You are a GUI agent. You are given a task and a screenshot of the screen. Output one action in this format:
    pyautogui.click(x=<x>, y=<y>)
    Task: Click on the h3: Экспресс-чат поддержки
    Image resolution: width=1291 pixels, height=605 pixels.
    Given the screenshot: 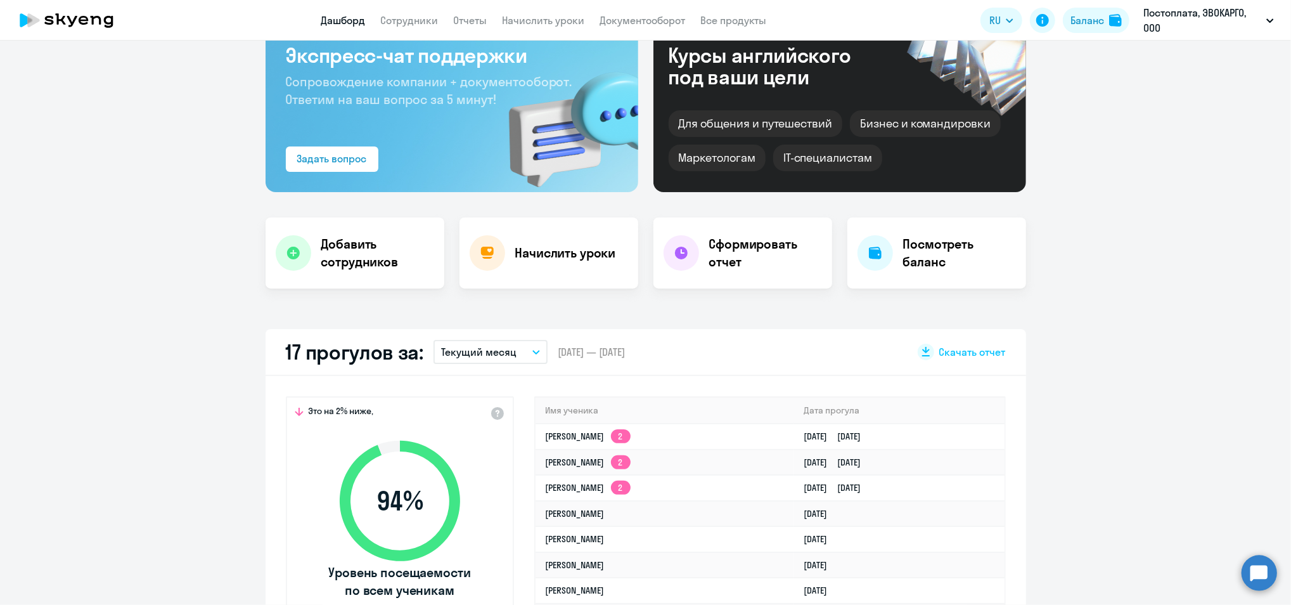 What is the action you would take?
    pyautogui.click(x=452, y=55)
    